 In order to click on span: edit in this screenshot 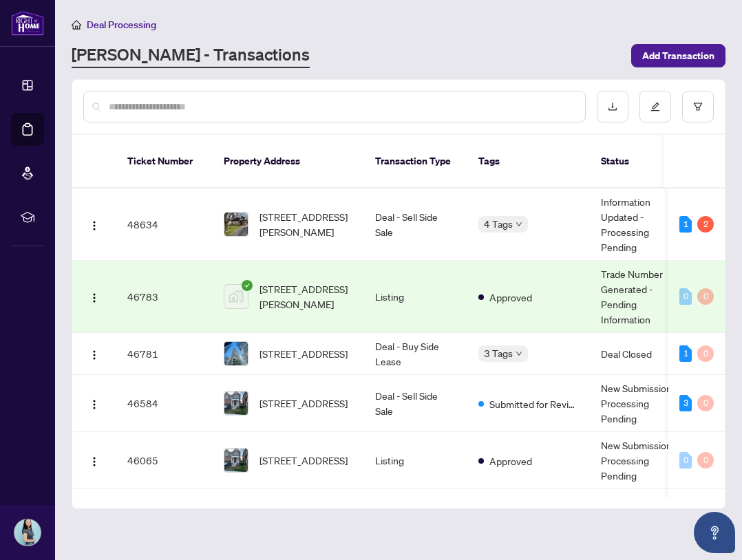, I will do `click(655, 107)`.